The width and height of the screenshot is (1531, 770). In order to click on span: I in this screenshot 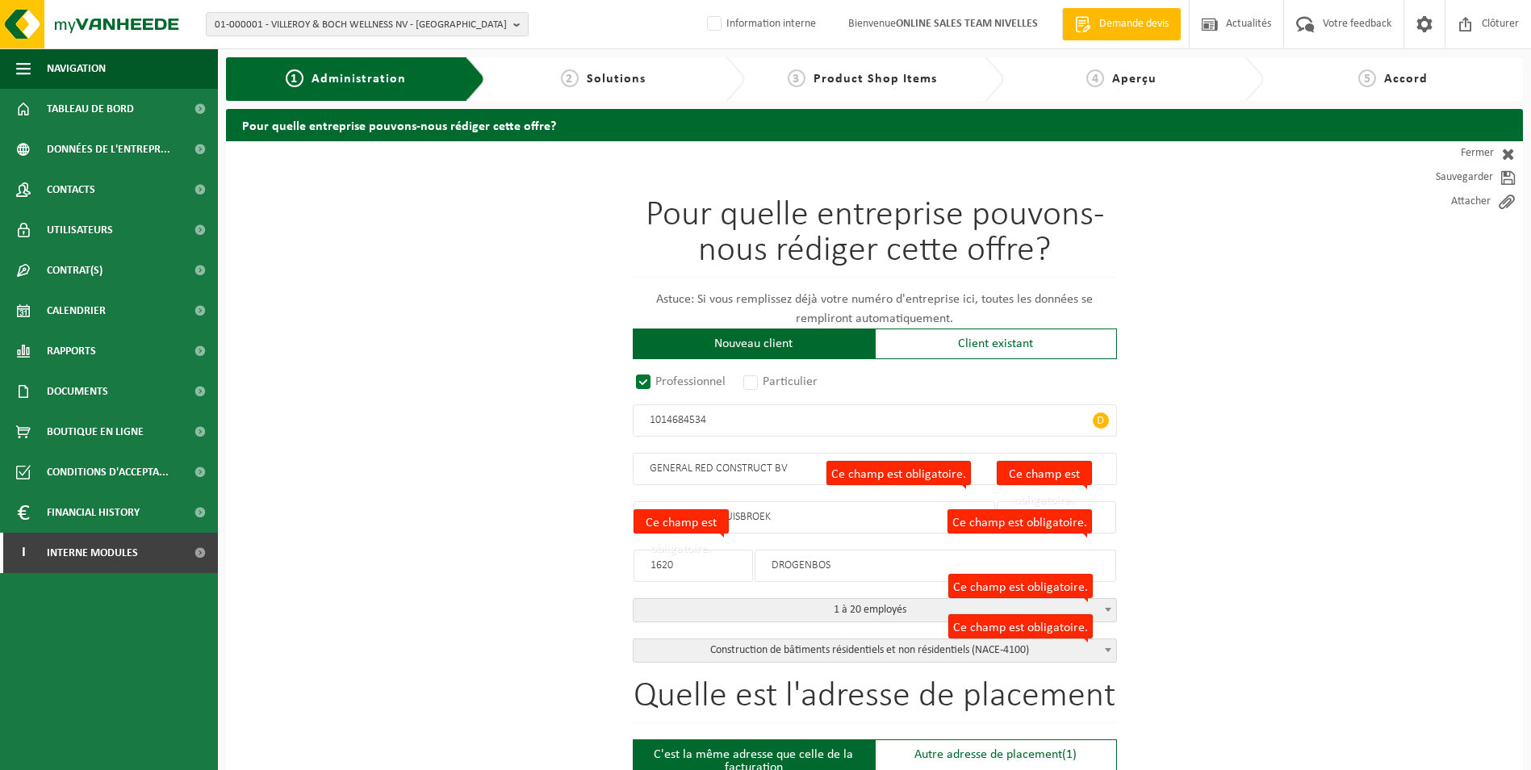, I will do `click(23, 553)`.